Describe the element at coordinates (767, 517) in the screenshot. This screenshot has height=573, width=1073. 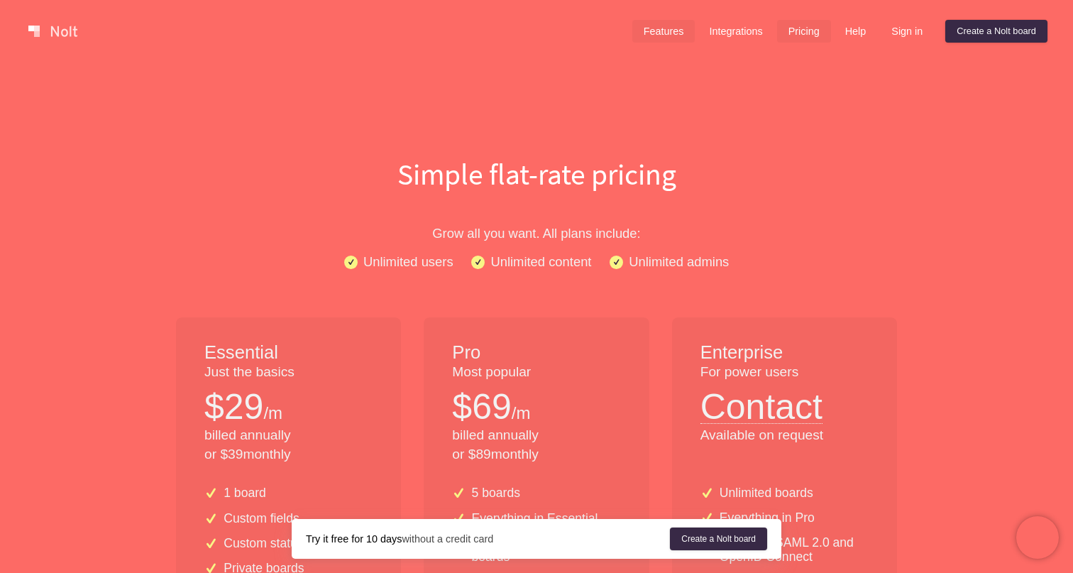
I see `p: Everything in Pro` at that location.